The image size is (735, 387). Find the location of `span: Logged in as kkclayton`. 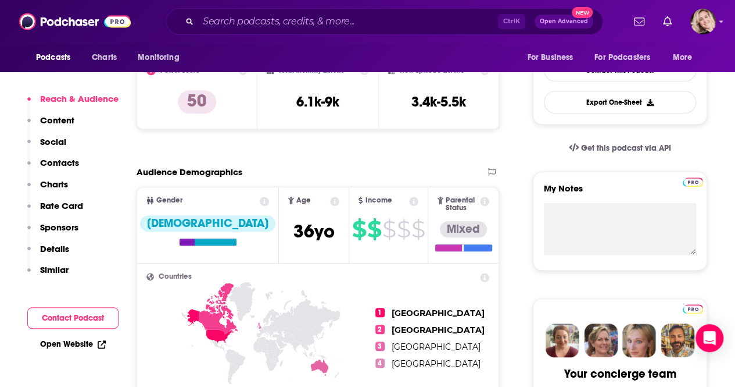

span: Logged in as kkclayton is located at coordinates (703, 22).